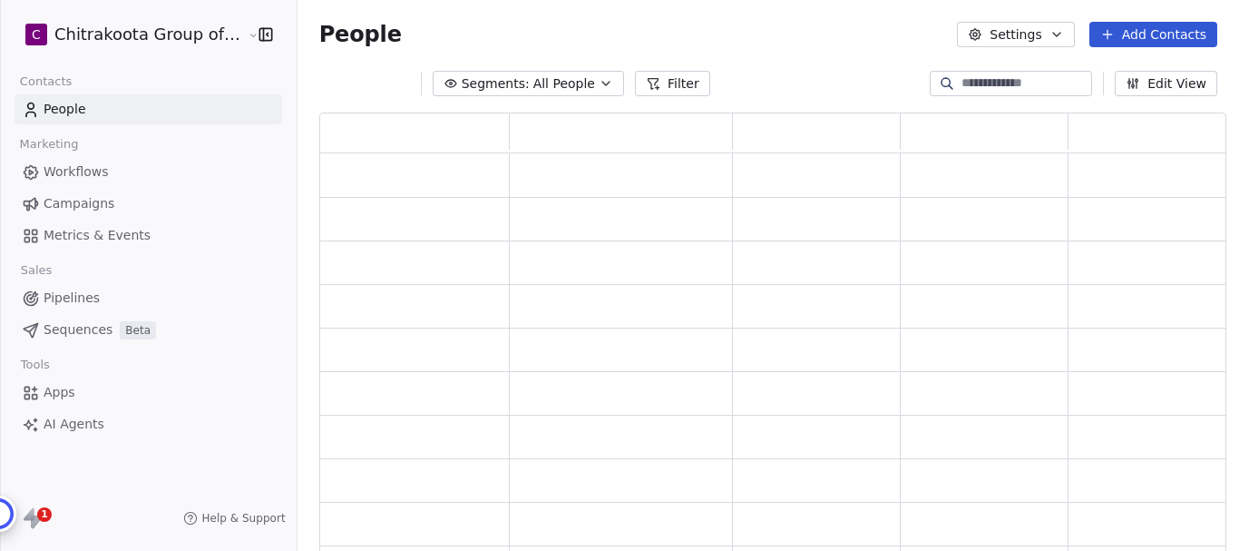 The width and height of the screenshot is (1239, 551). I want to click on a: SequencesBeta, so click(148, 329).